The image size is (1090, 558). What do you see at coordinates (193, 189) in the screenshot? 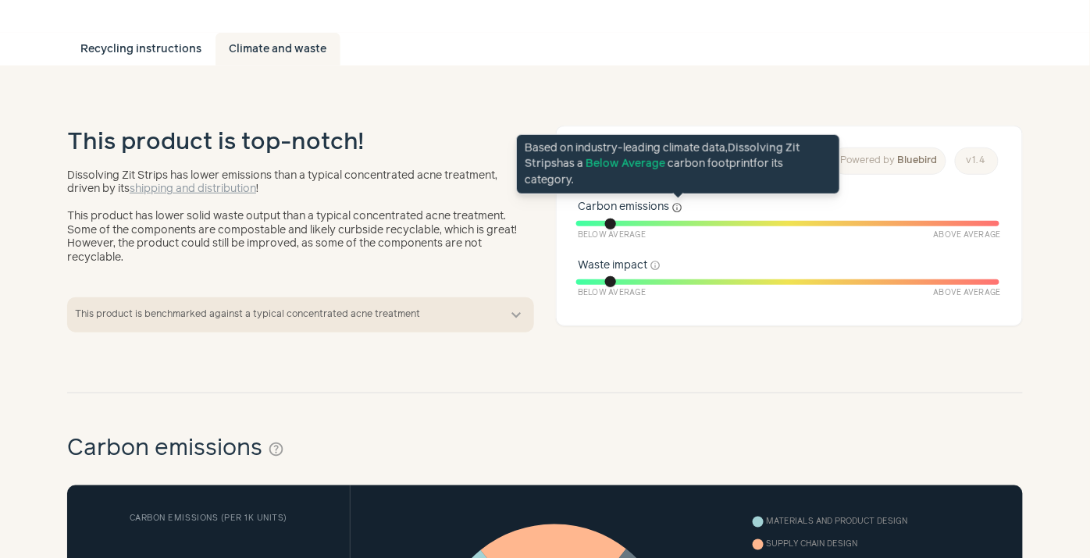
I see `a: shipping and distribution` at bounding box center [193, 189].